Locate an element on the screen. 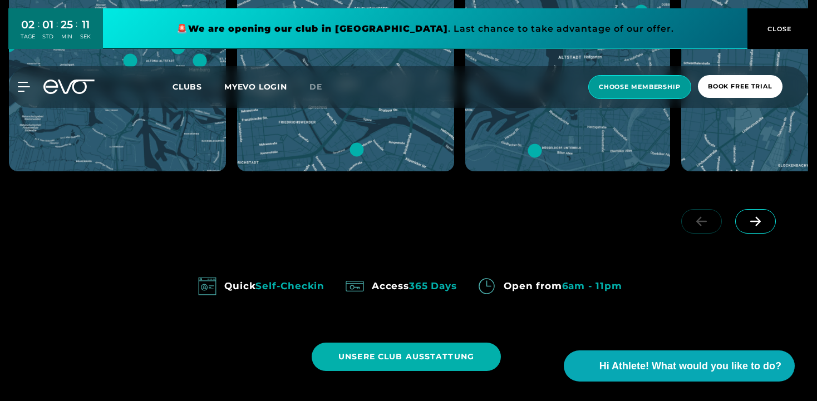 The width and height of the screenshot is (817, 401). div: MIN is located at coordinates (67, 37).